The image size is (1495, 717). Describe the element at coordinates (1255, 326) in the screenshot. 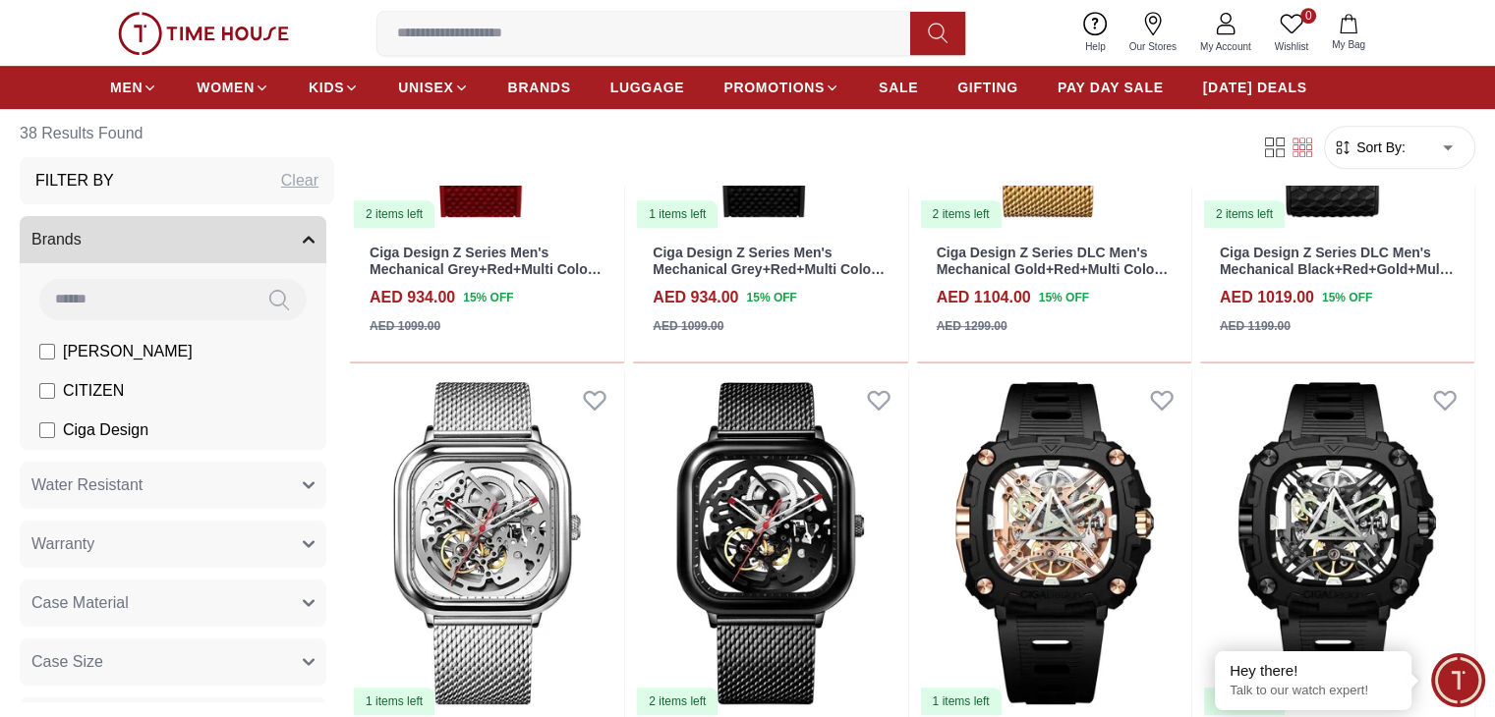

I see `div: AED 1199.00` at that location.